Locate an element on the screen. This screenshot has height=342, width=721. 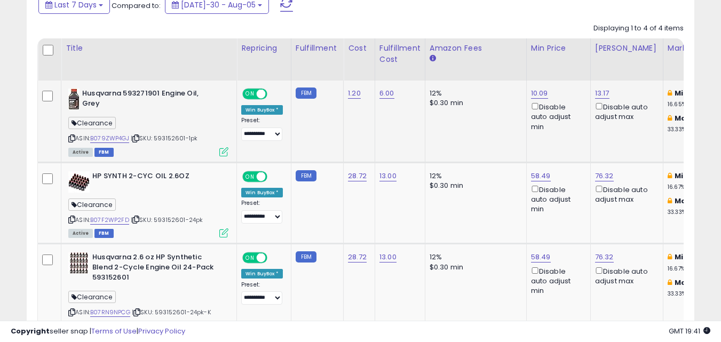
span: | SKU: 593152601-1pk is located at coordinates (164, 138).